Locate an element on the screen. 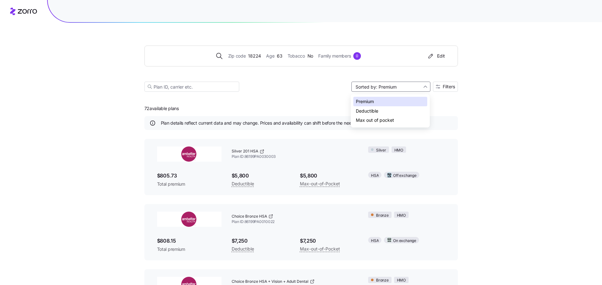  div: Deductible is located at coordinates (390, 111).